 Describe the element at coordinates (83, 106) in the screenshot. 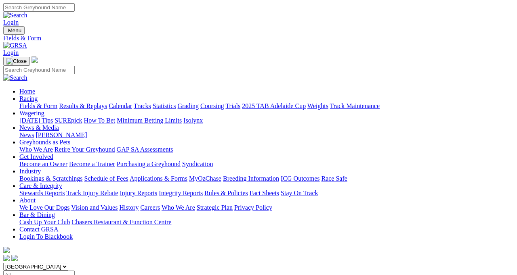

I see `a: Results & Replays` at that location.